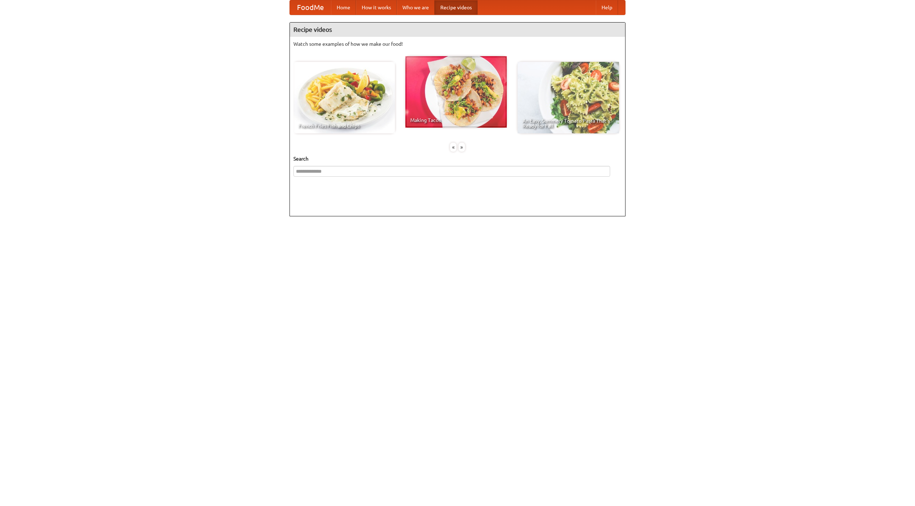  Describe the element at coordinates (456, 92) in the screenshot. I see `a: Making Tacos` at that location.